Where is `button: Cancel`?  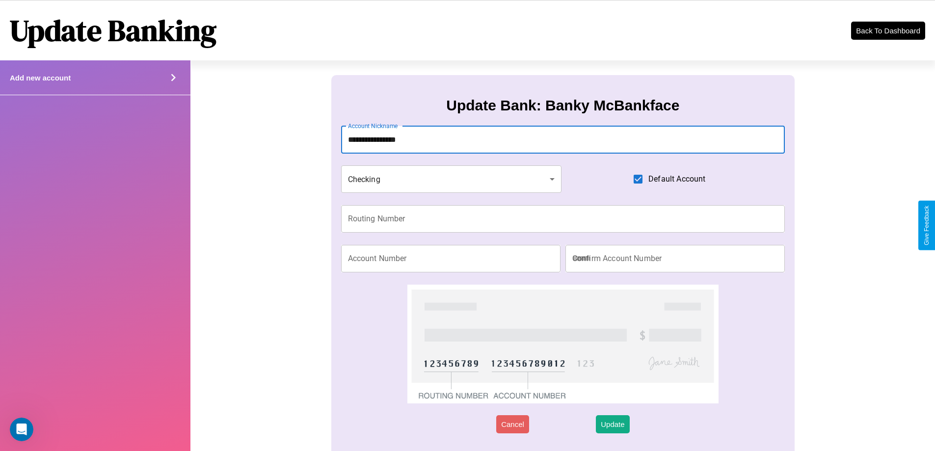 button: Cancel is located at coordinates (512, 424).